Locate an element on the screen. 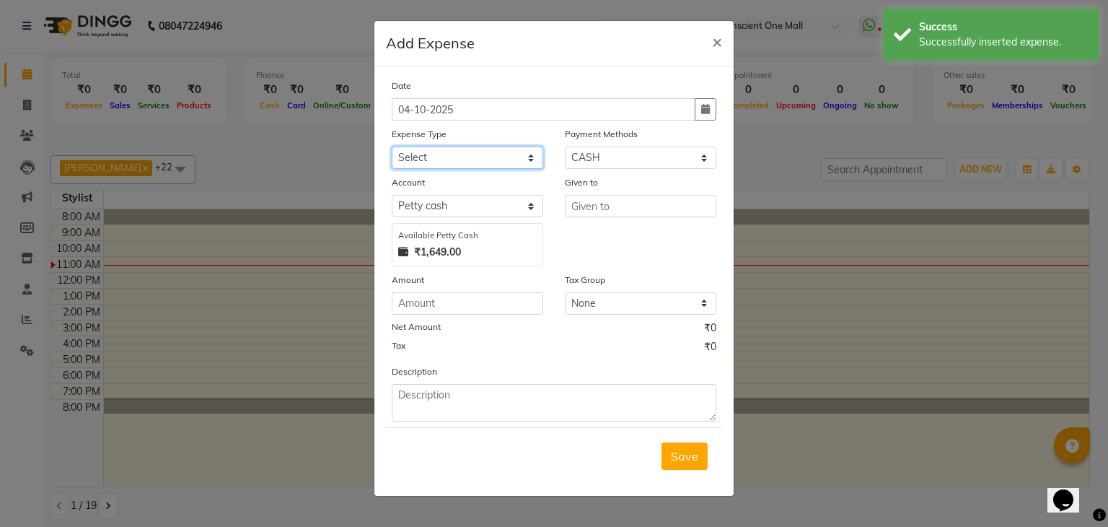 The height and width of the screenshot is (527, 1108). button: Close is located at coordinates (717, 41).